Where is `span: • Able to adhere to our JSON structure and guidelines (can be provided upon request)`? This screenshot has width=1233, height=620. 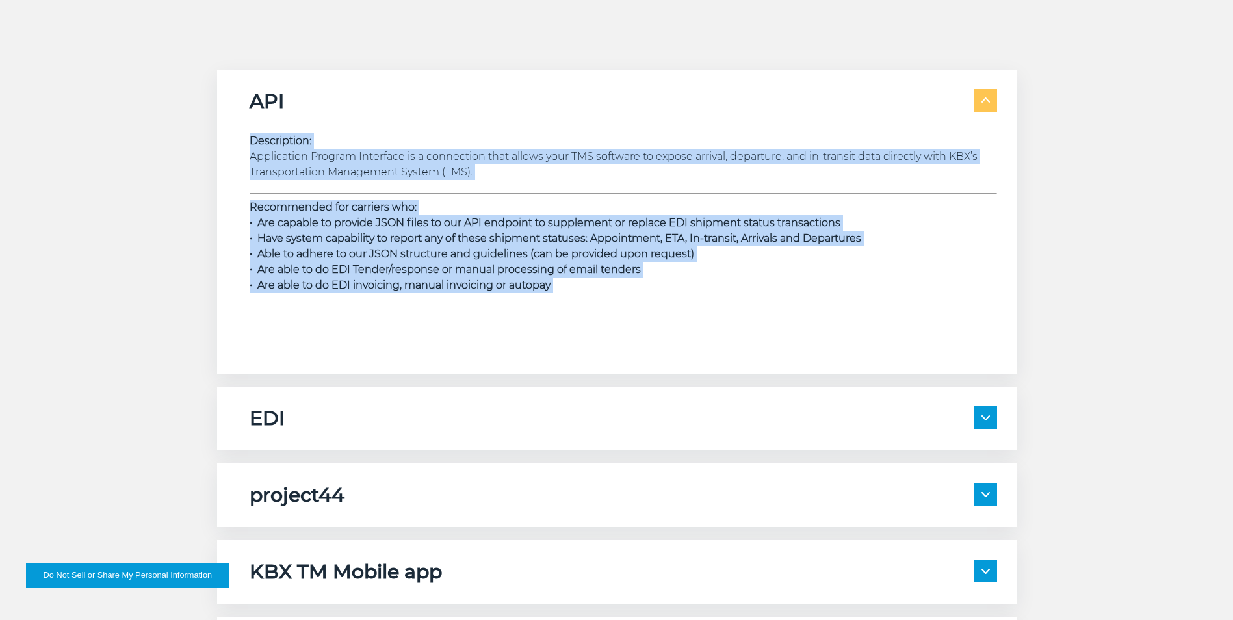 span: • Able to adhere to our JSON structure and guidelines (can be provided upon request) is located at coordinates (472, 253).